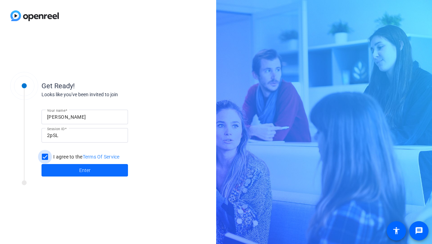 The width and height of the screenshot is (432, 244). Describe the element at coordinates (111, 95) in the screenshot. I see `div: Looks like you've been invited to join` at that location.